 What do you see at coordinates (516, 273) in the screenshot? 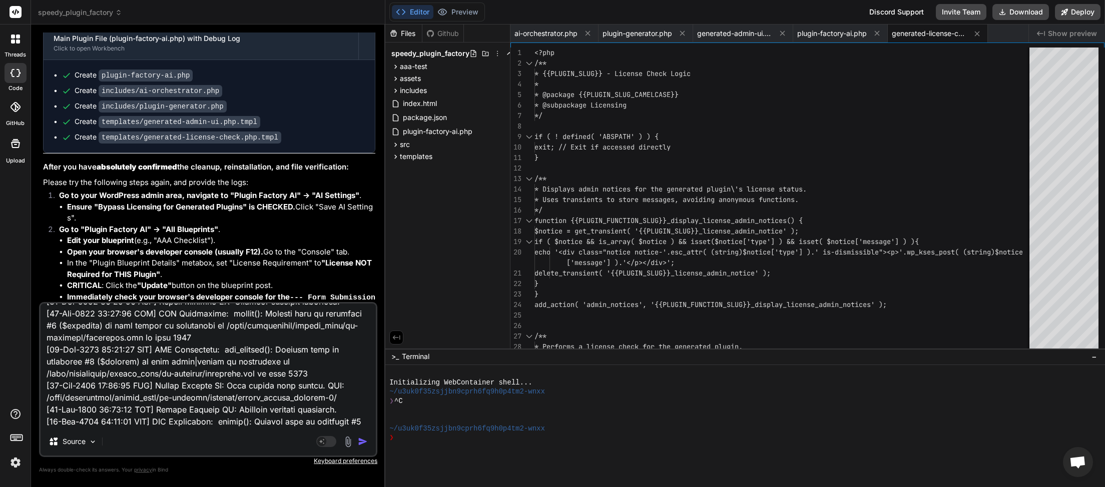
I see `div: 21` at bounding box center [516, 273].